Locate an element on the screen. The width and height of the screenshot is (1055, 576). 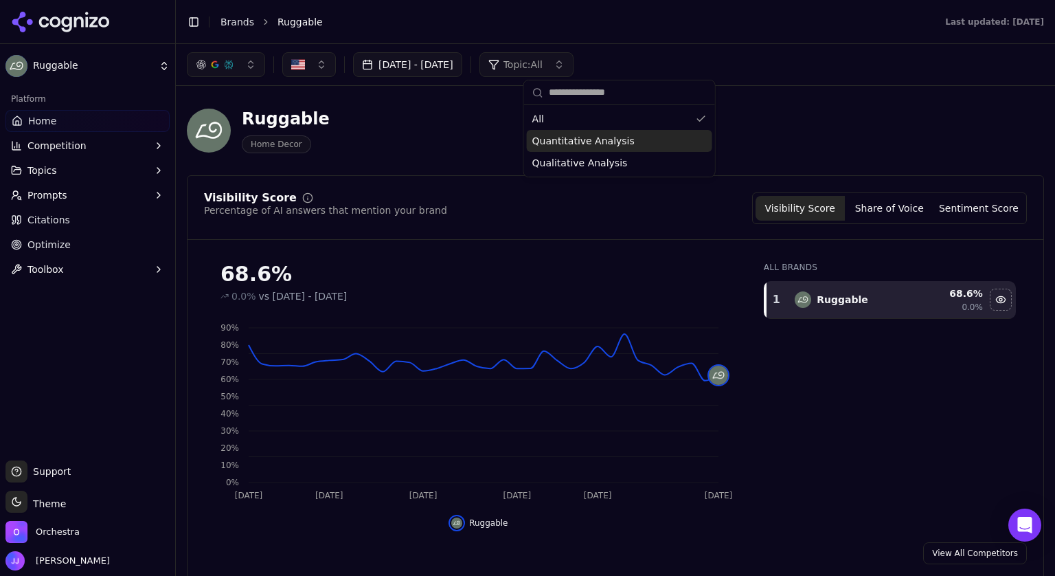
tspan: 60% is located at coordinates (229, 379).